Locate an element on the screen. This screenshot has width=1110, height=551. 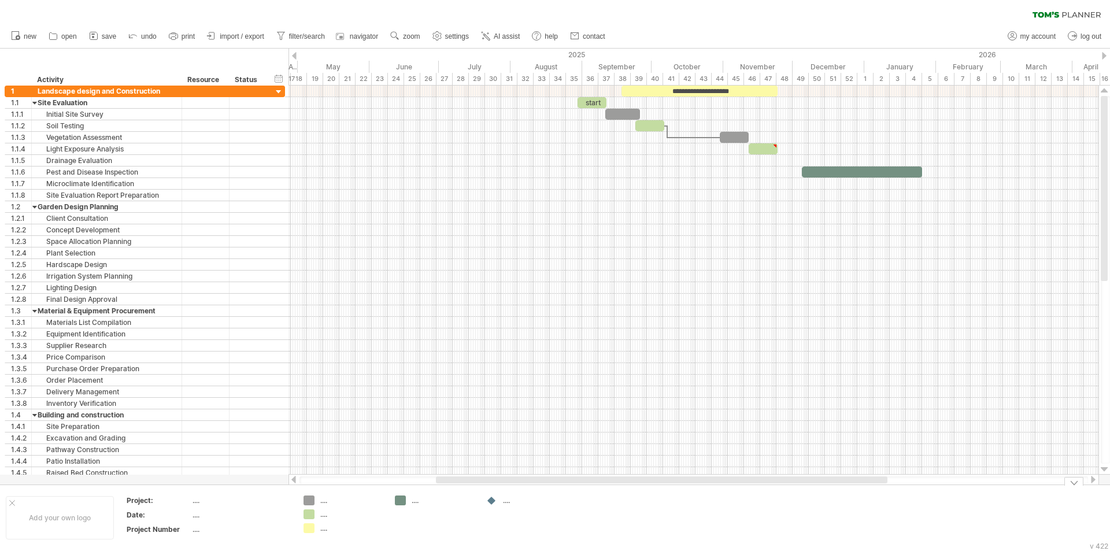
div: 46 is located at coordinates (752, 79).